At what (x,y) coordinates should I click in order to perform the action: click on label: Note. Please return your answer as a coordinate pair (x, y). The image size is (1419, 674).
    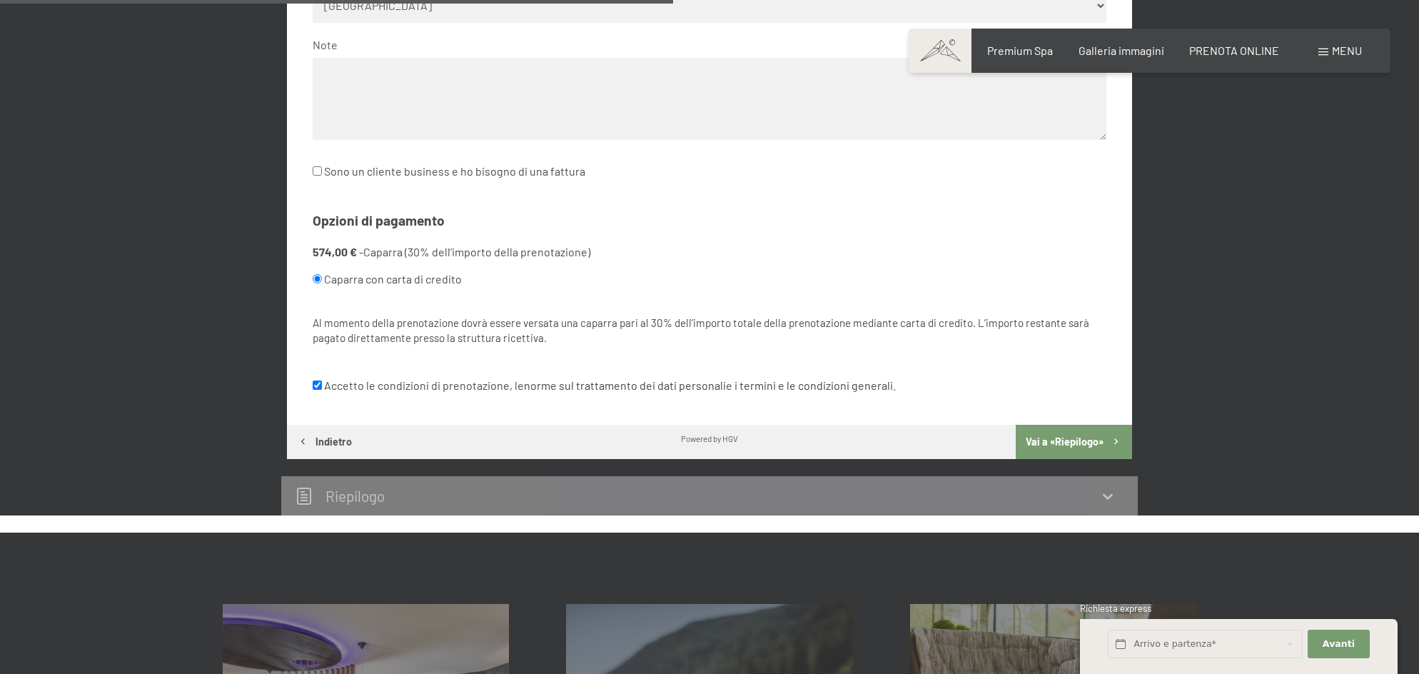
    Looking at the image, I should click on (704, 45).